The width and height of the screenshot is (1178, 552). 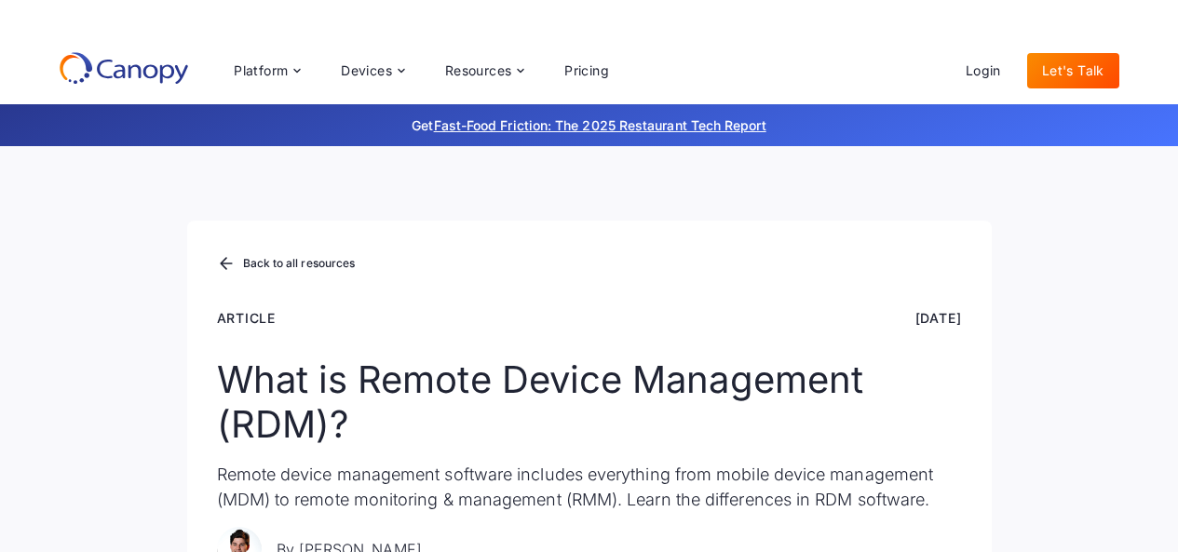 I want to click on p: Remote device management software includes everything from mobile device management (MDM) to remo..., so click(x=589, y=487).